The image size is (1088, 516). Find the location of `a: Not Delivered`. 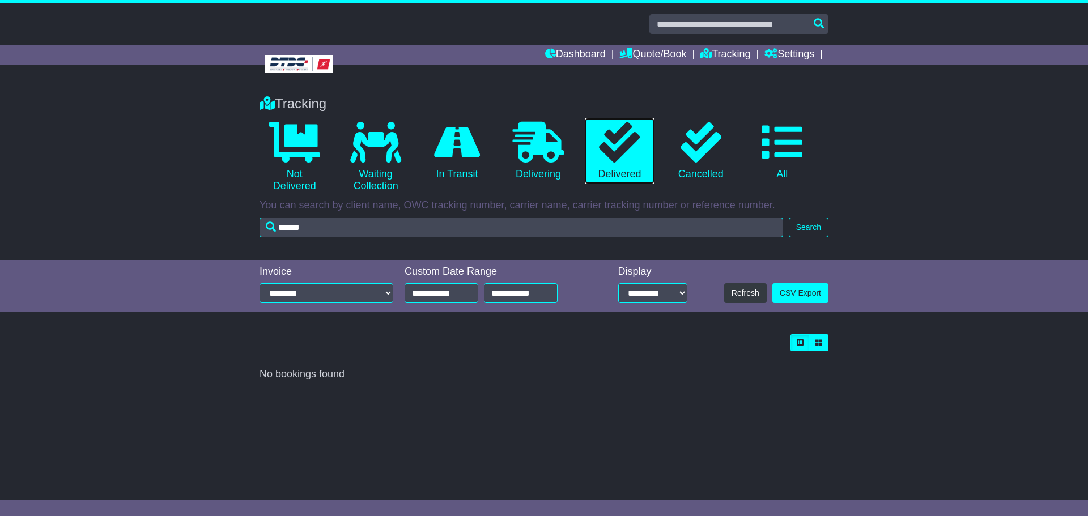

a: Not Delivered is located at coordinates (294, 157).